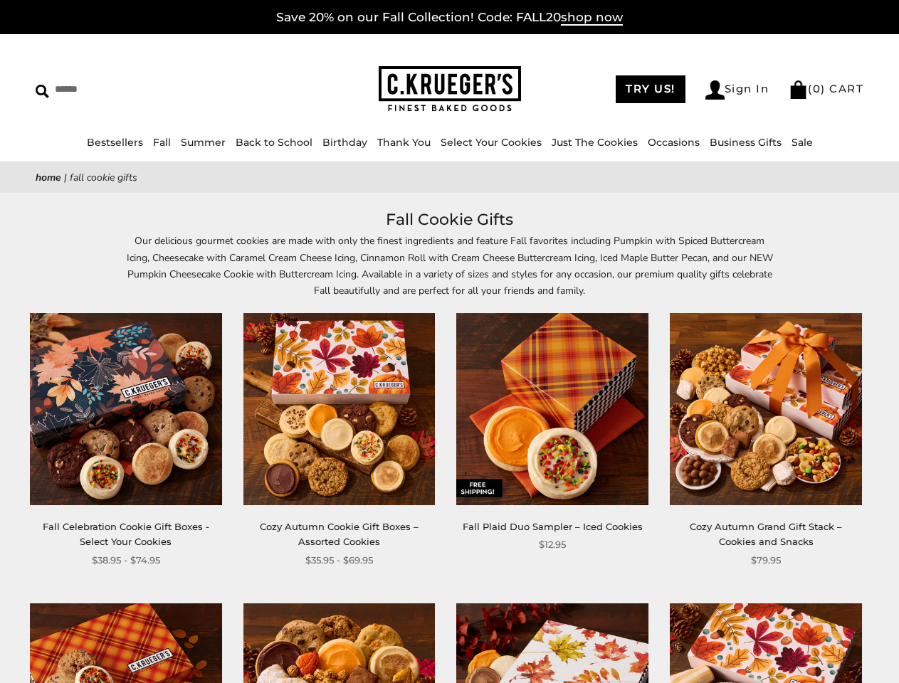 Image resolution: width=899 pixels, height=683 pixels. What do you see at coordinates (115, 142) in the screenshot?
I see `a: Bestsellers` at bounding box center [115, 142].